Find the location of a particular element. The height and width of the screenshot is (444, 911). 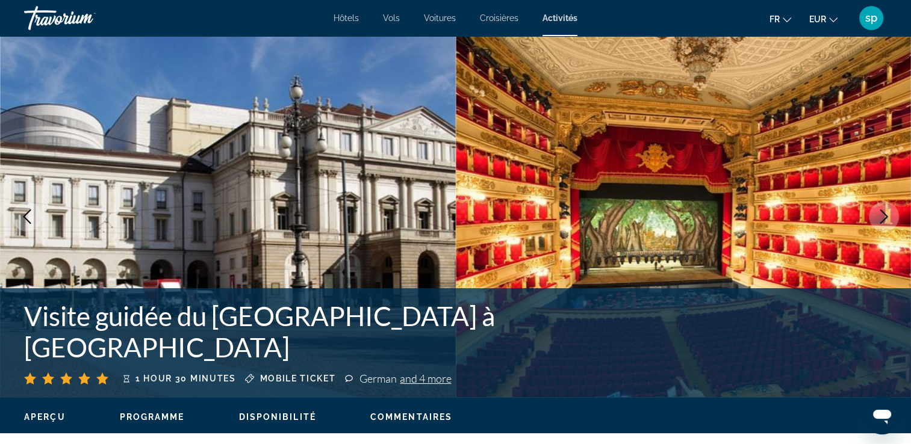

span: Aperçu is located at coordinates (45, 417).